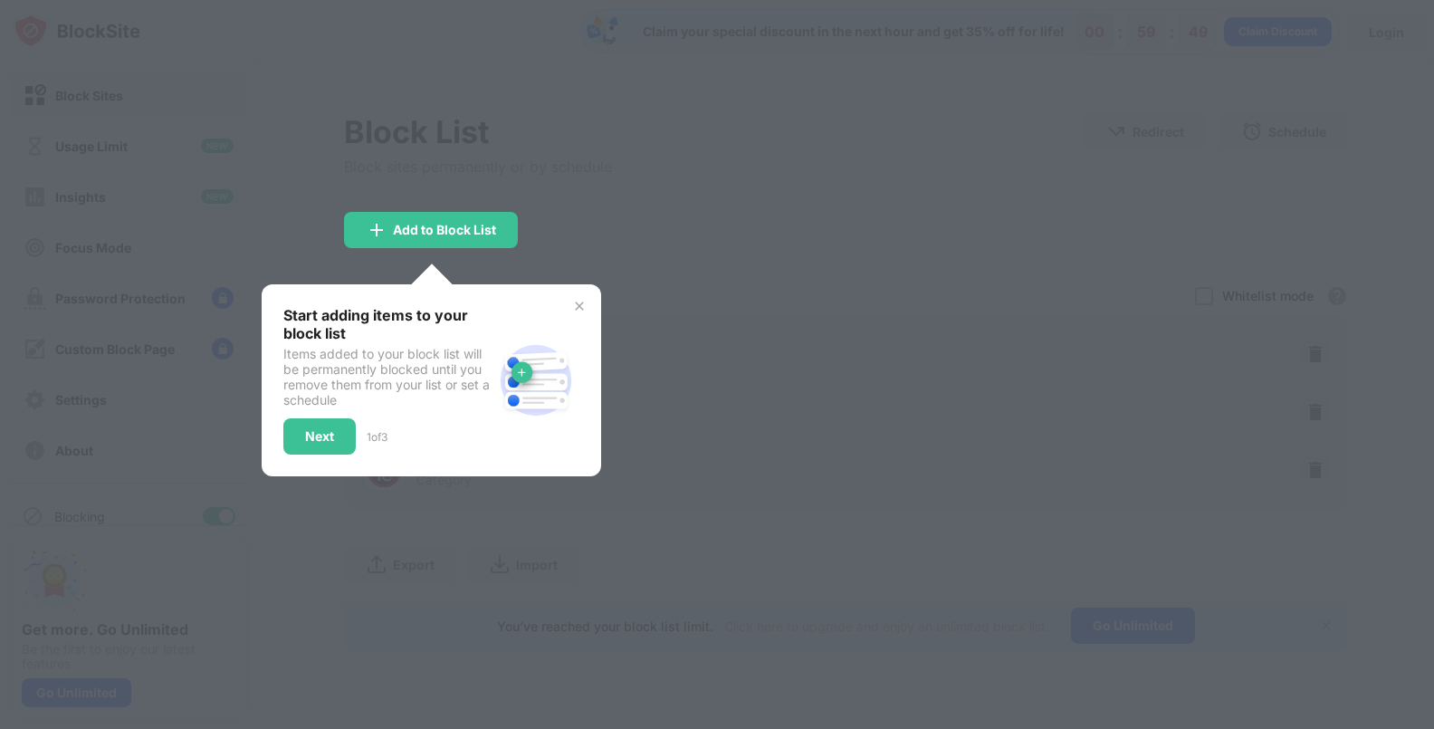  What do you see at coordinates (376, 436) in the screenshot?
I see `div: 1 of 3` at bounding box center [376, 436].